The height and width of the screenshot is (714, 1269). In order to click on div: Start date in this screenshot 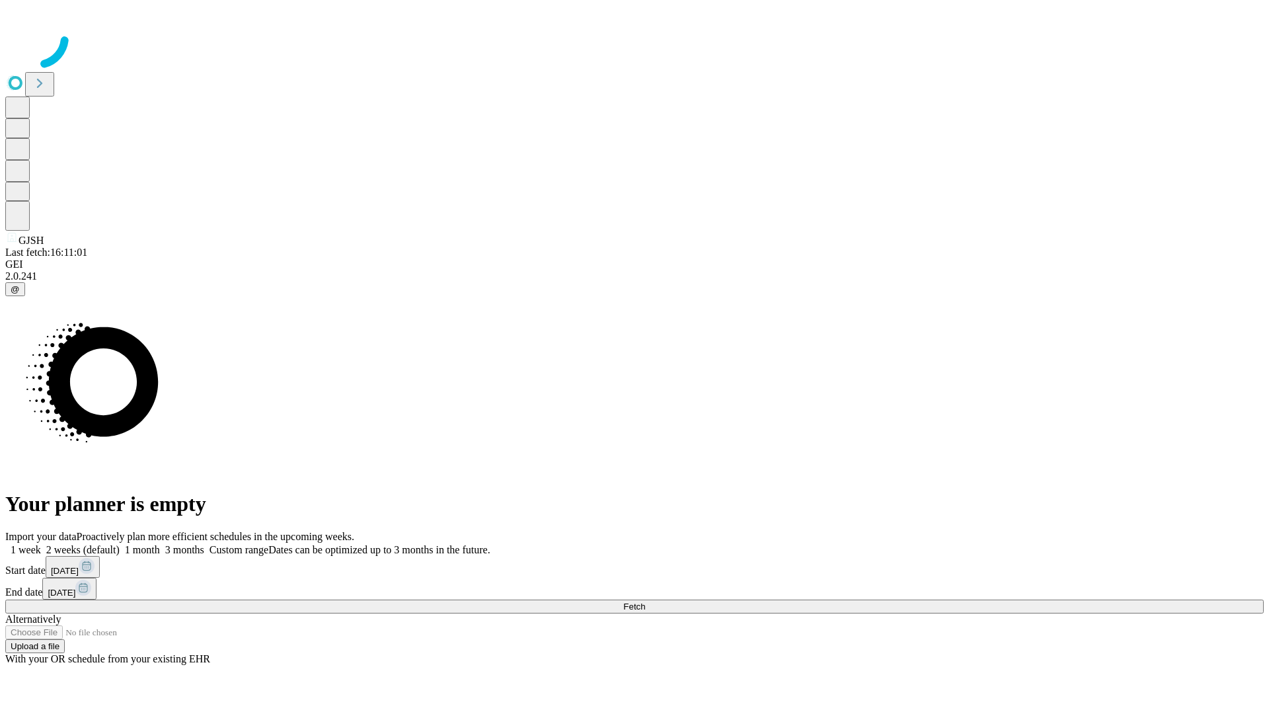, I will do `click(635, 566)`.